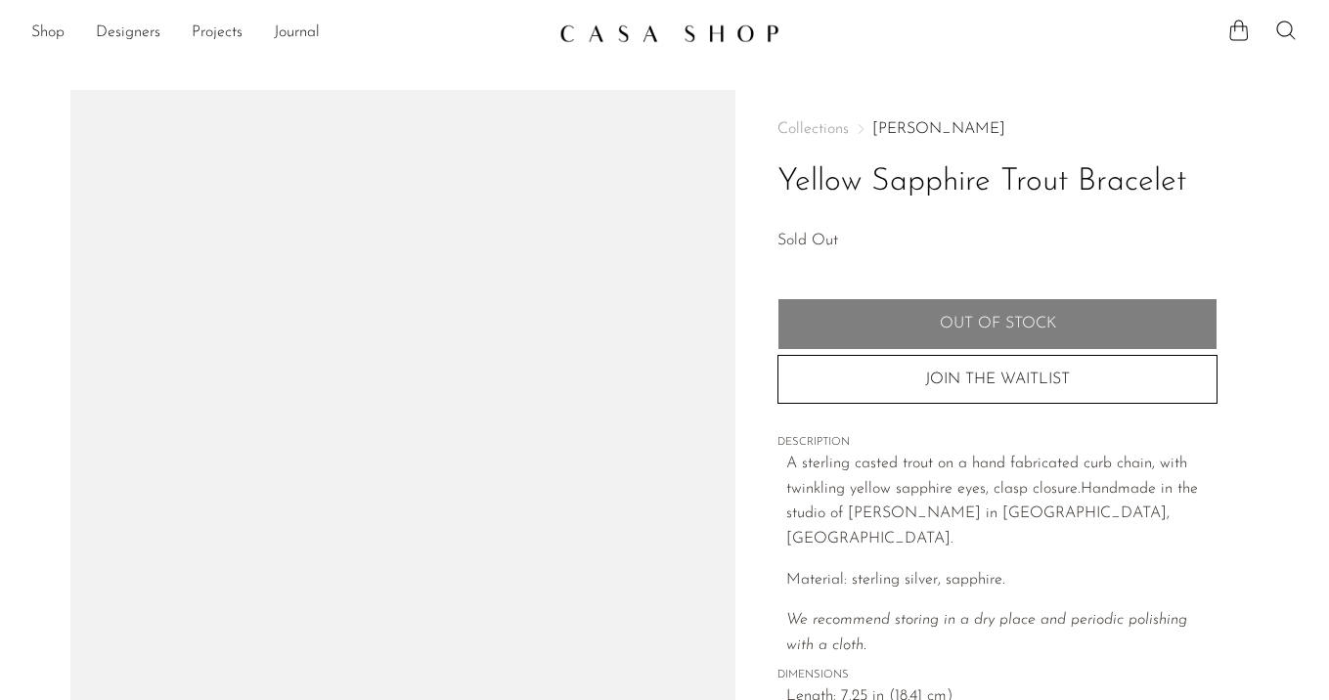 Image resolution: width=1329 pixels, height=700 pixels. I want to click on h1: Yellow Sapphire Trout Bracelet, so click(998, 182).